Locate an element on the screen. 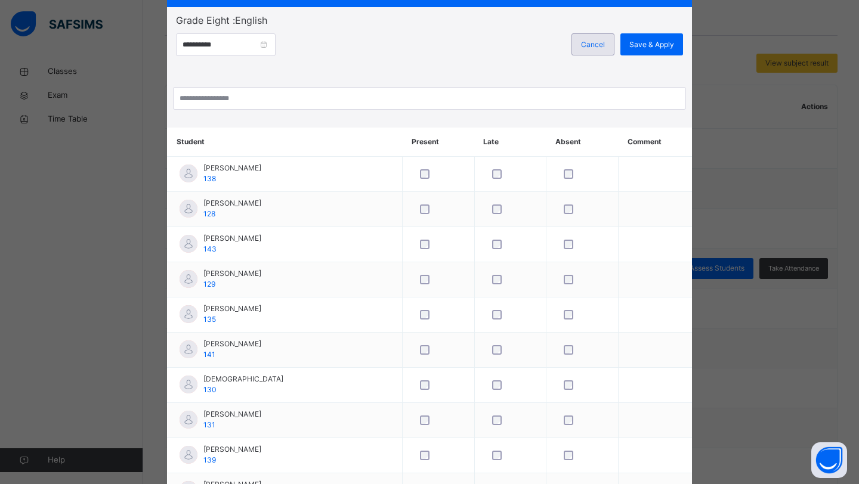 The image size is (859, 484). span: 138 is located at coordinates (209, 178).